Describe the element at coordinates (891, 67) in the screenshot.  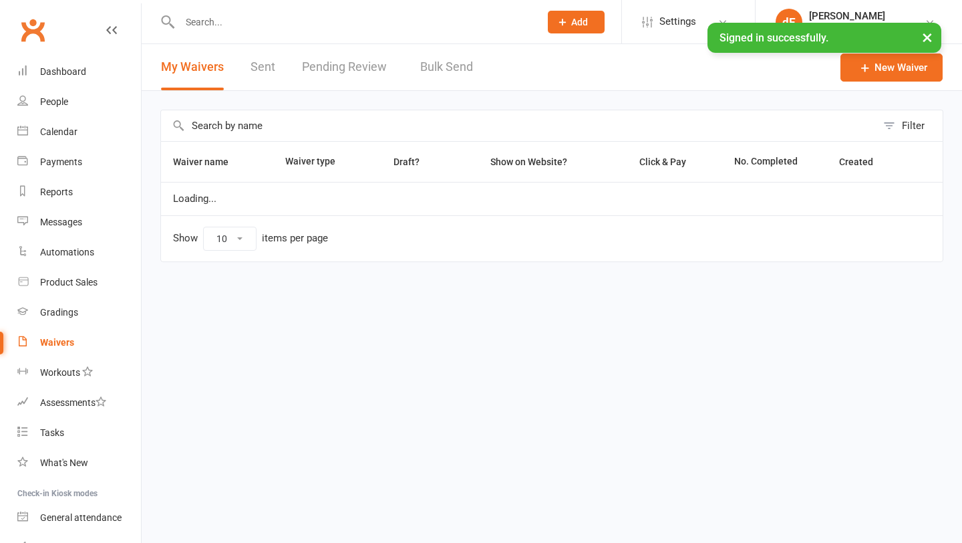
I see `a: New Waiver` at that location.